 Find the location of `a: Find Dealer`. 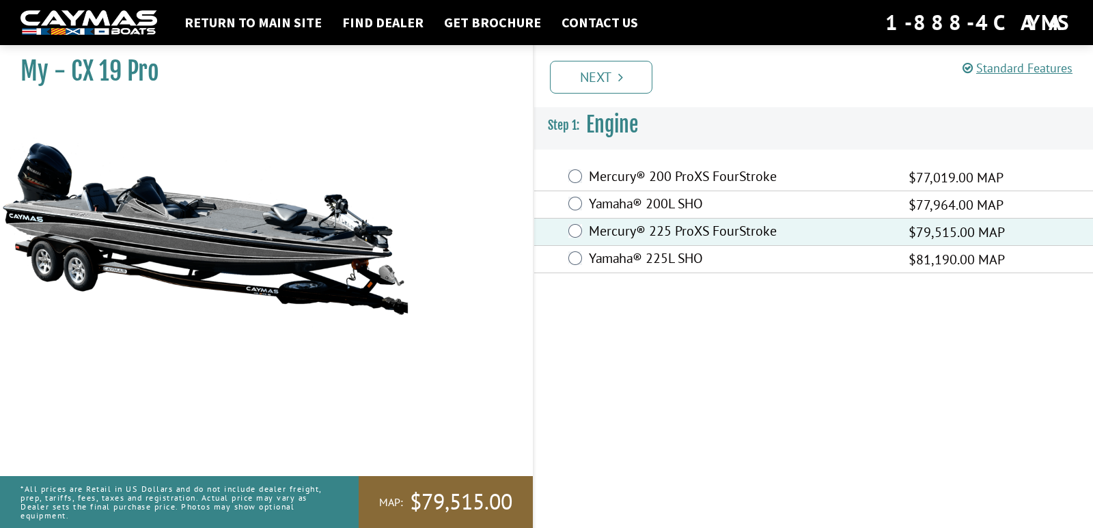

a: Find Dealer is located at coordinates (383, 23).